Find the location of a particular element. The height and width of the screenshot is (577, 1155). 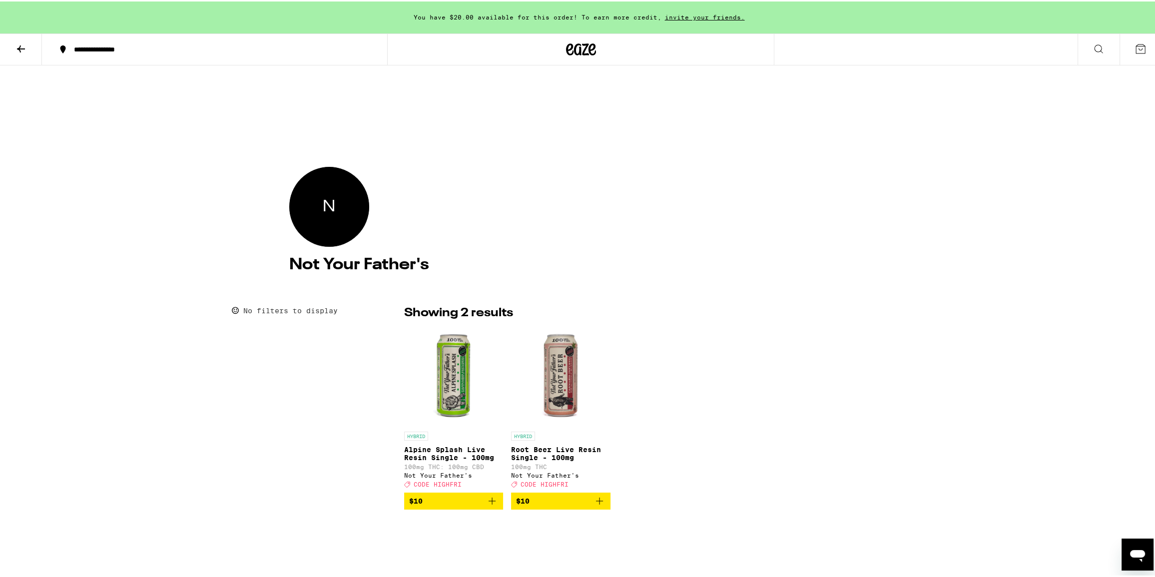

a: Open page for Alpine Splash Live Resin Single - 100mg from Not Your Father's is located at coordinates (454, 408).